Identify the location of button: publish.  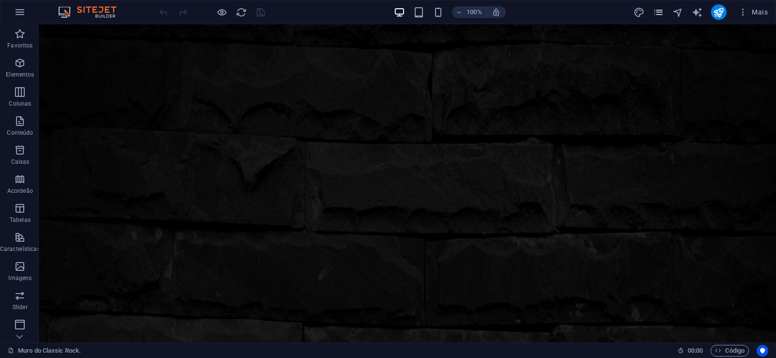
(719, 12).